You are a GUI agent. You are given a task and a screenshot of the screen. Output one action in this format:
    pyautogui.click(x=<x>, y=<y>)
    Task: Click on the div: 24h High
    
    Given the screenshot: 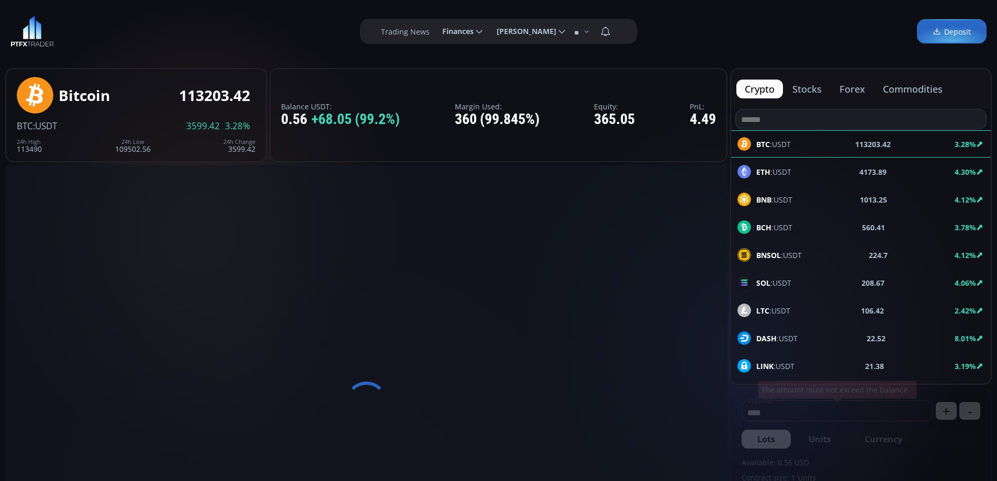 What is the action you would take?
    pyautogui.click(x=29, y=142)
    